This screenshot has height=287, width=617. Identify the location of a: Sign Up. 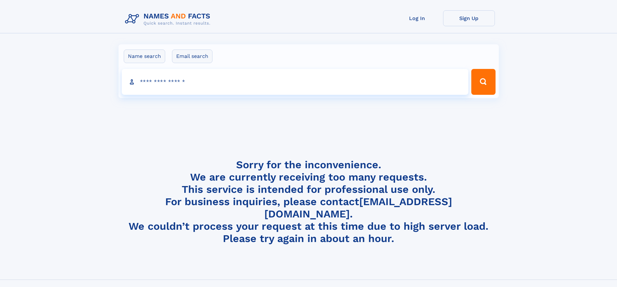
(469, 18).